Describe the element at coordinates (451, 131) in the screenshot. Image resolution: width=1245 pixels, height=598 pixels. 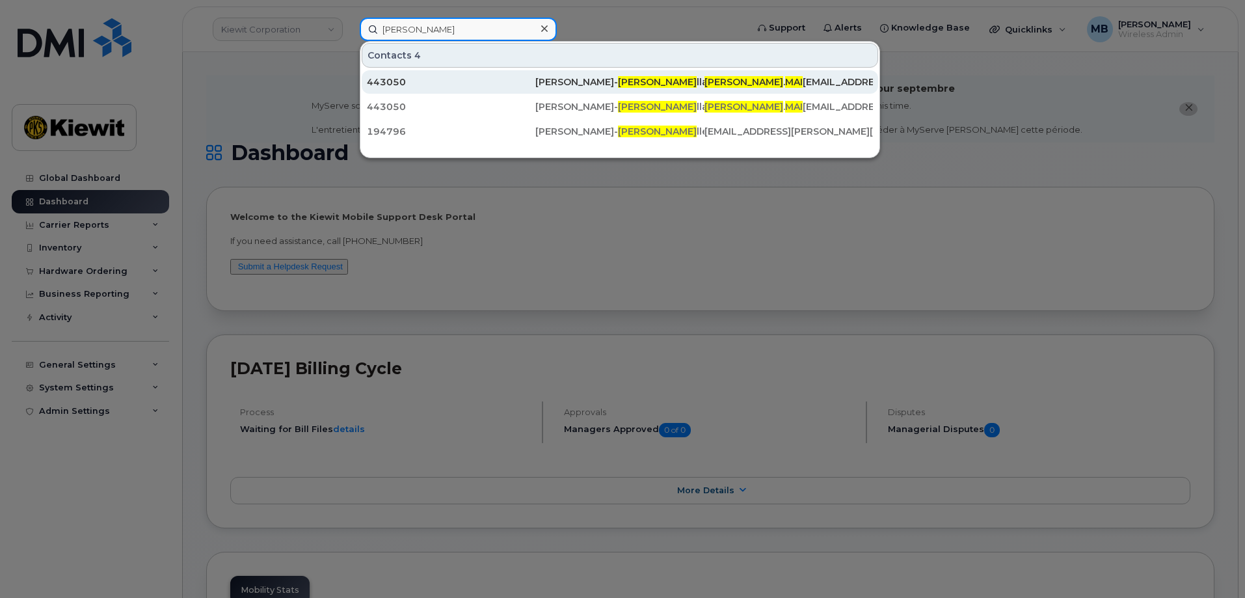
I see `div: 194796` at that location.